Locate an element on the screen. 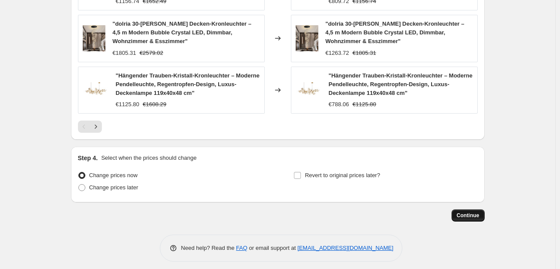  button: Continue is located at coordinates (468, 216).